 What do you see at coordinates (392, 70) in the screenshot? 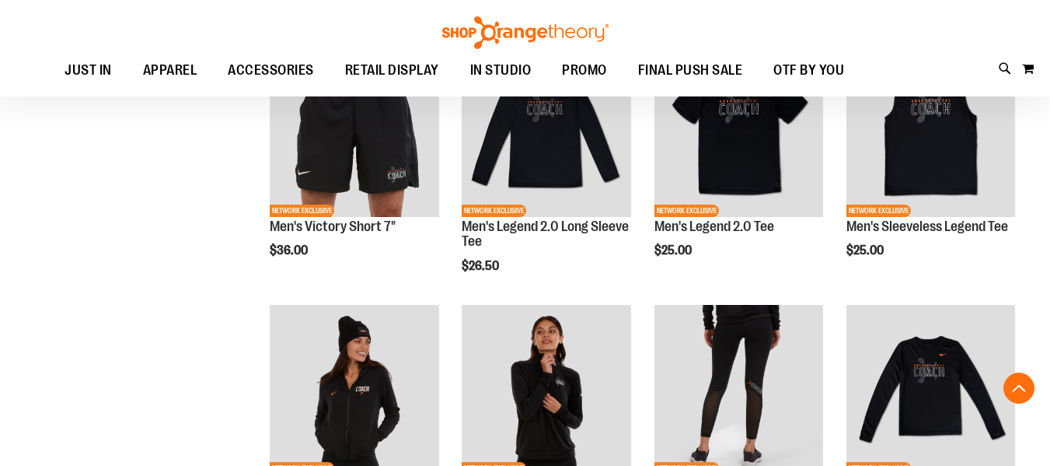
I see `span: RETAIL DISPLAY` at bounding box center [392, 70].